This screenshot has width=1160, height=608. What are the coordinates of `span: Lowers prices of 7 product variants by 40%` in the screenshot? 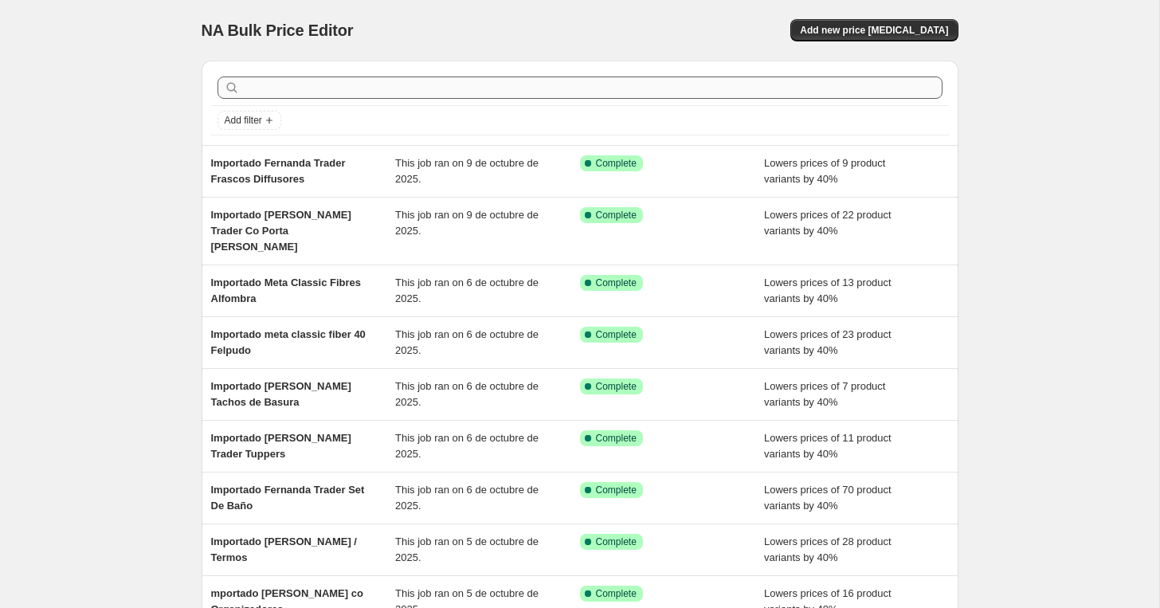 It's located at (825, 394).